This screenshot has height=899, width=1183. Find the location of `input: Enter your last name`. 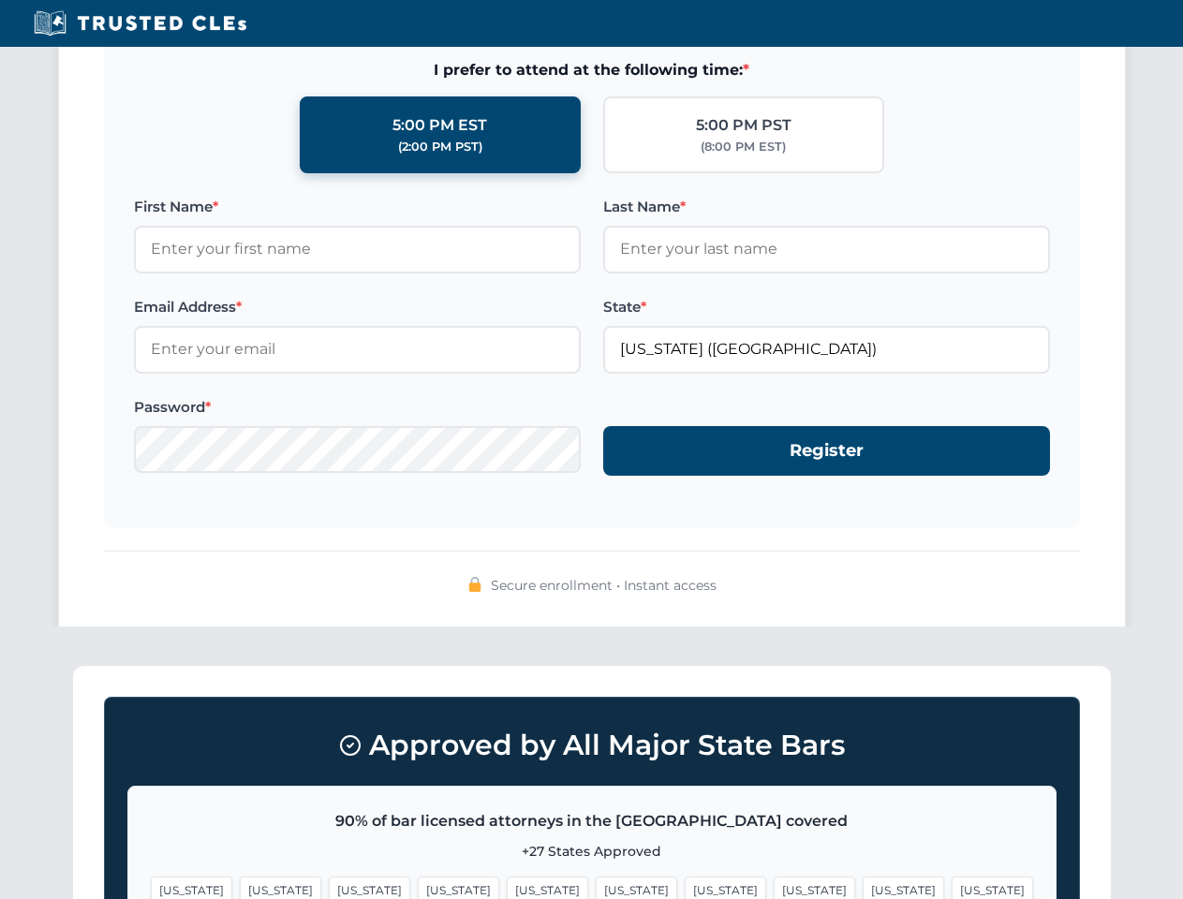

input: Enter your last name is located at coordinates (826, 249).